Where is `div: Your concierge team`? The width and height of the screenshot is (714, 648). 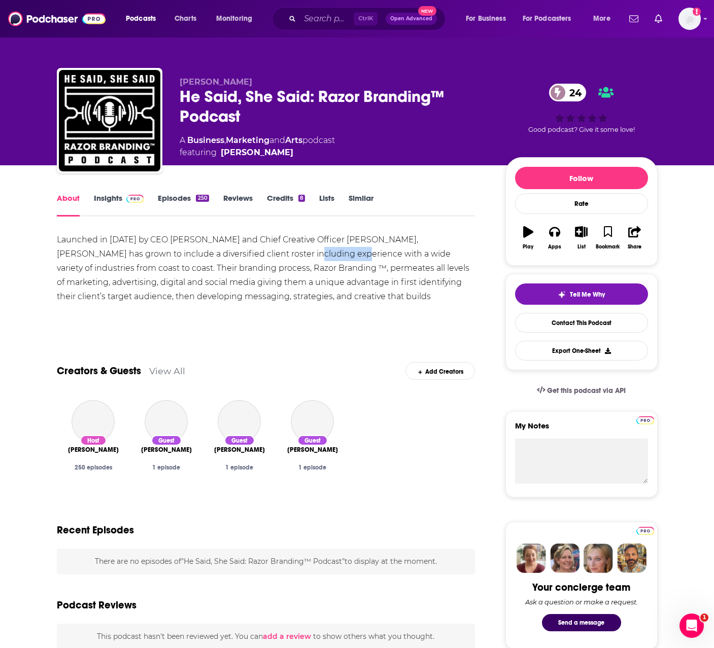 div: Your concierge team is located at coordinates (581, 587).